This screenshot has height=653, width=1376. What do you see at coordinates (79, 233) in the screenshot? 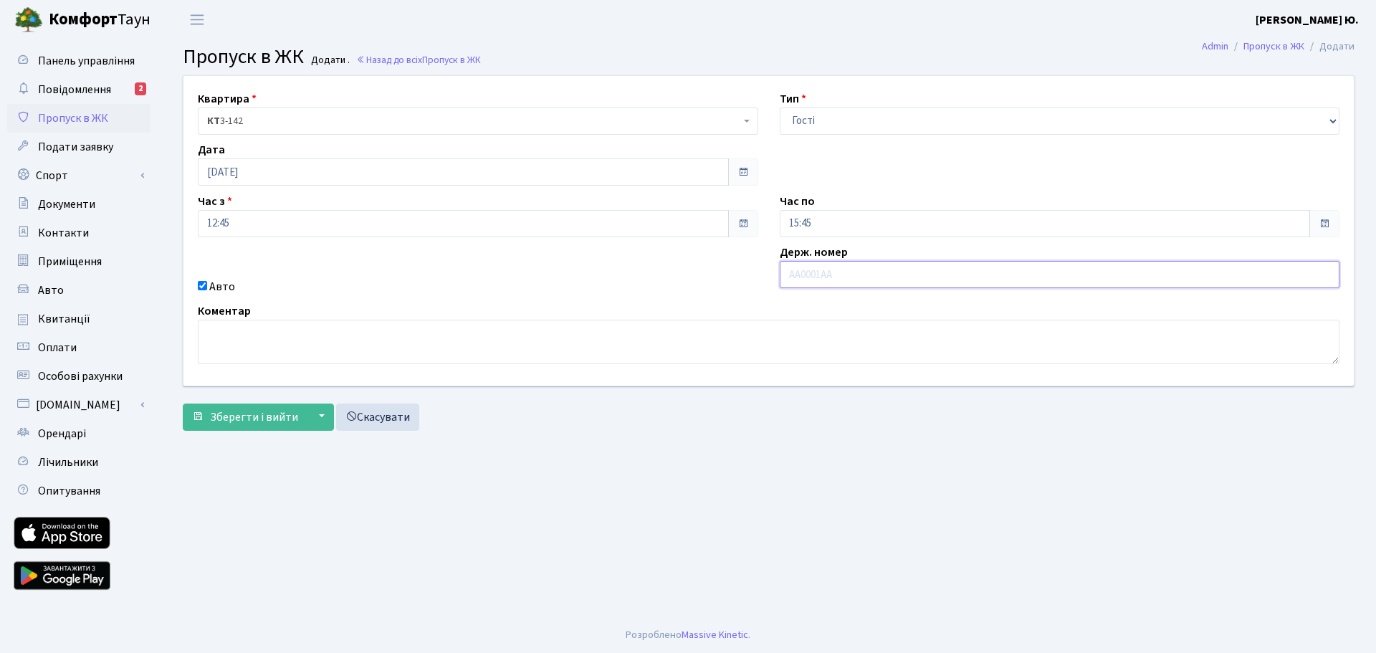
I see `a: Контакти` at bounding box center [79, 233].